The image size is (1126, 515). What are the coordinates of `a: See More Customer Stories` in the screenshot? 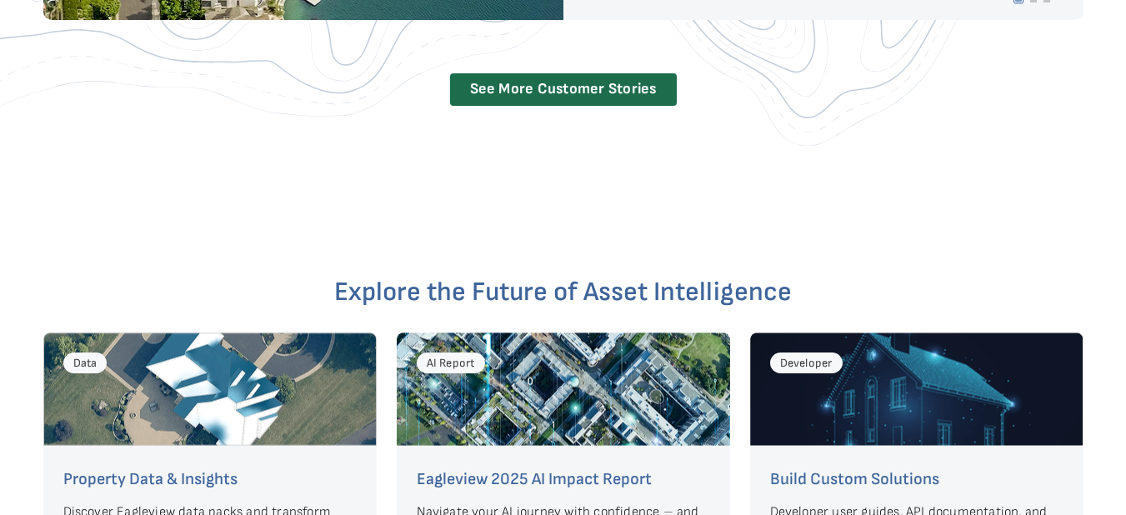 It's located at (564, 89).